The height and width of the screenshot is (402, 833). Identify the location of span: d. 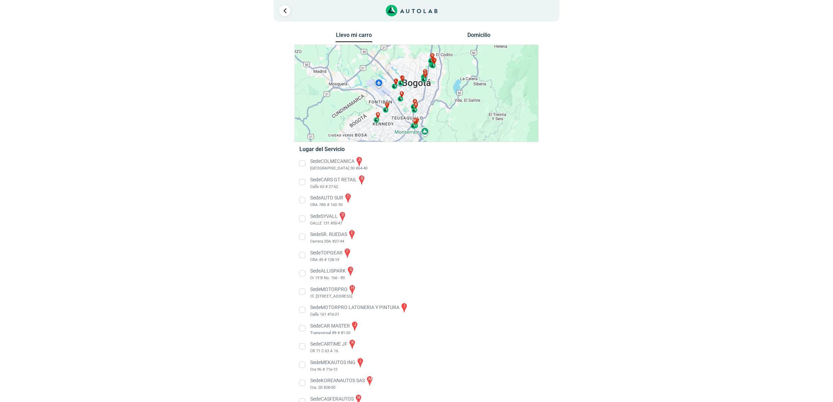
(425, 72).